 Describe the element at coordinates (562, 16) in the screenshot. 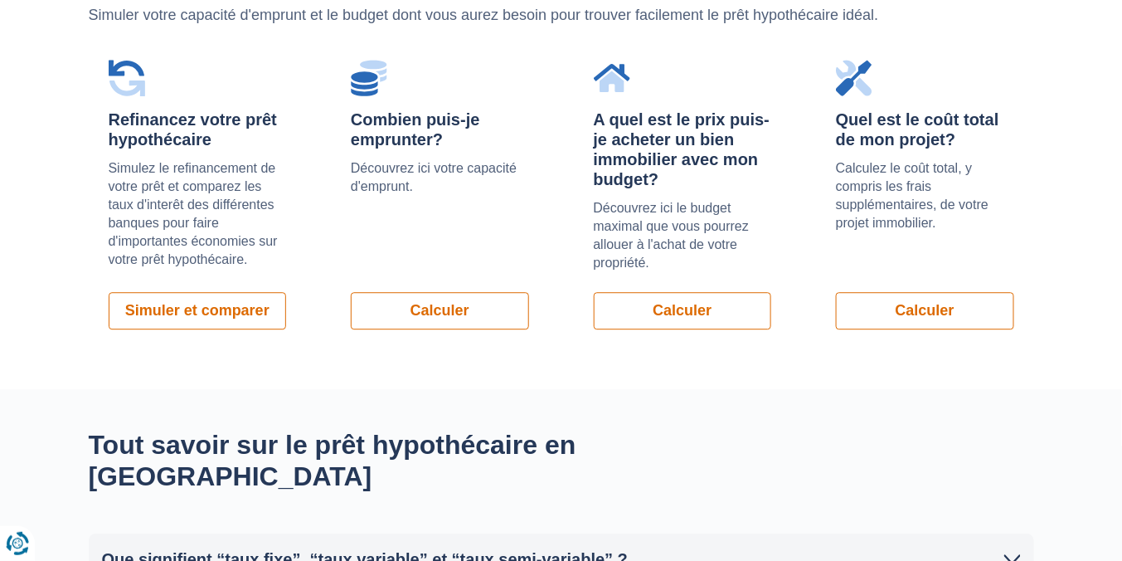

I see `p: Simuler votre capacité d'emprunt et le budget dont vous aurez besoin pour trouver facilement le p...` at that location.